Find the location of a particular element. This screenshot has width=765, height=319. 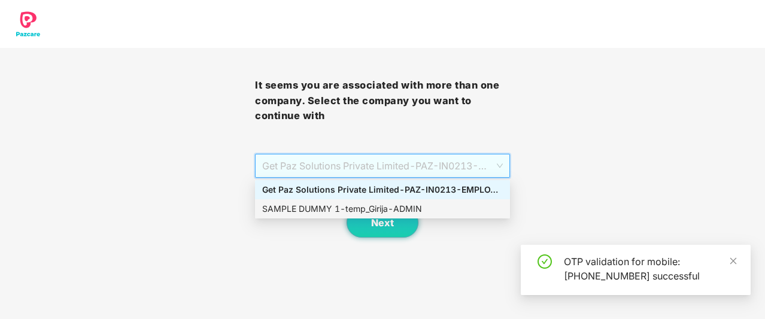

span: Next is located at coordinates (382, 223).